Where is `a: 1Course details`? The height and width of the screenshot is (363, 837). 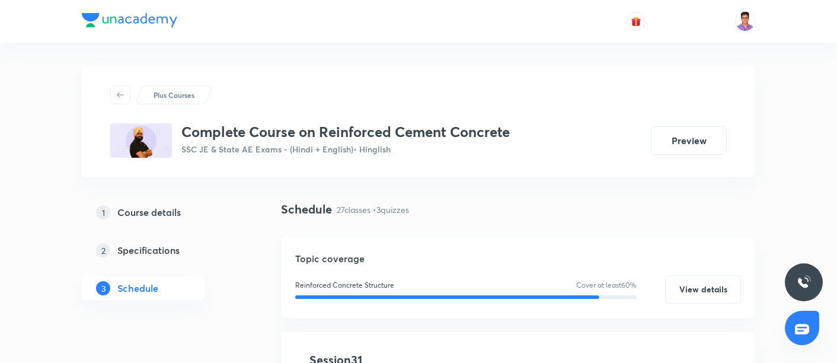 a: 1Course details is located at coordinates (163, 212).